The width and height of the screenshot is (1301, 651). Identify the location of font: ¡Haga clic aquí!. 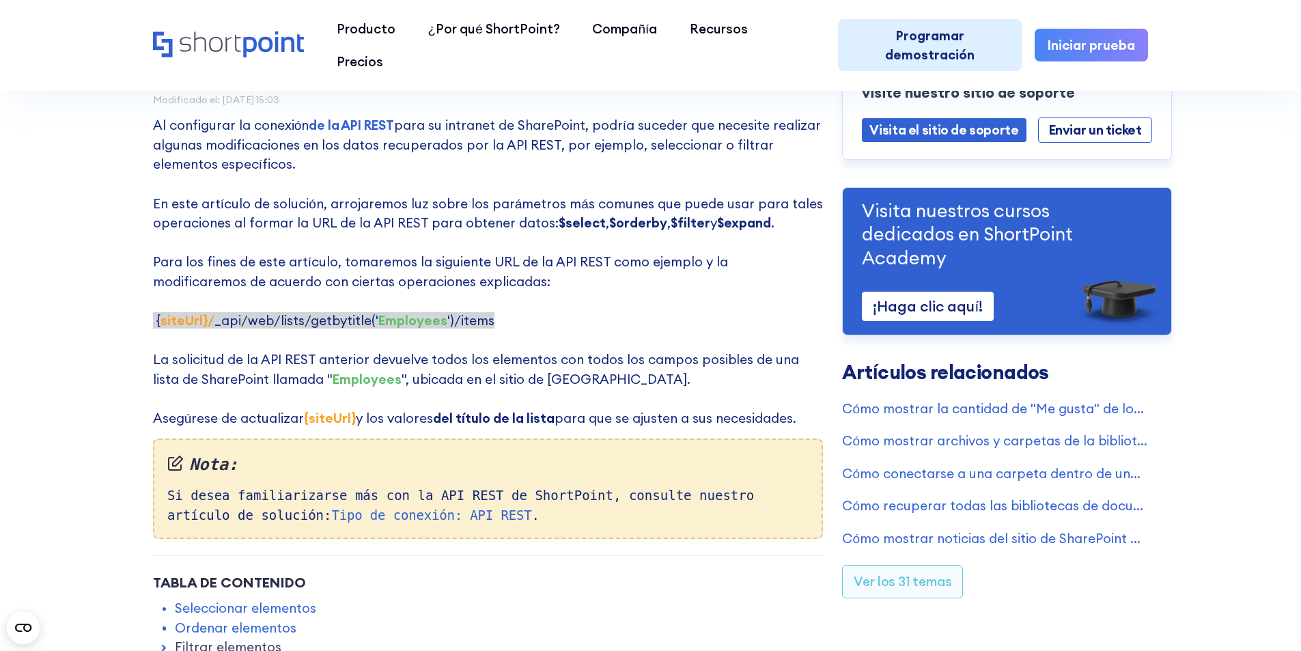
(927, 305).